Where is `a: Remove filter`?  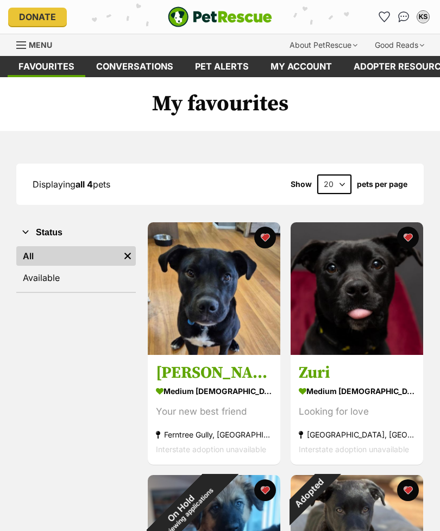
a: Remove filter is located at coordinates (128, 256).